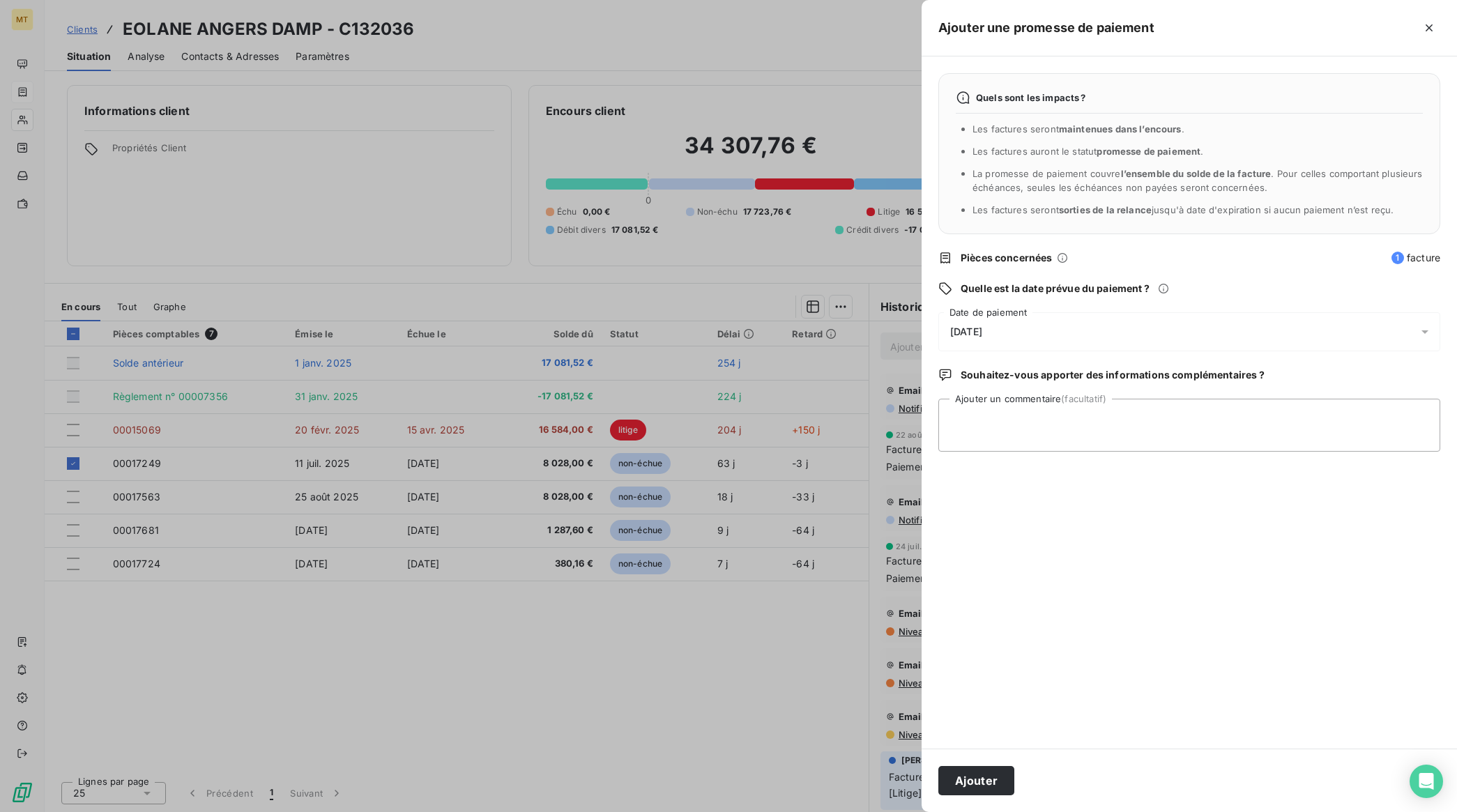 This screenshot has width=1457, height=812. I want to click on span: sorties de la relance, so click(1105, 210).